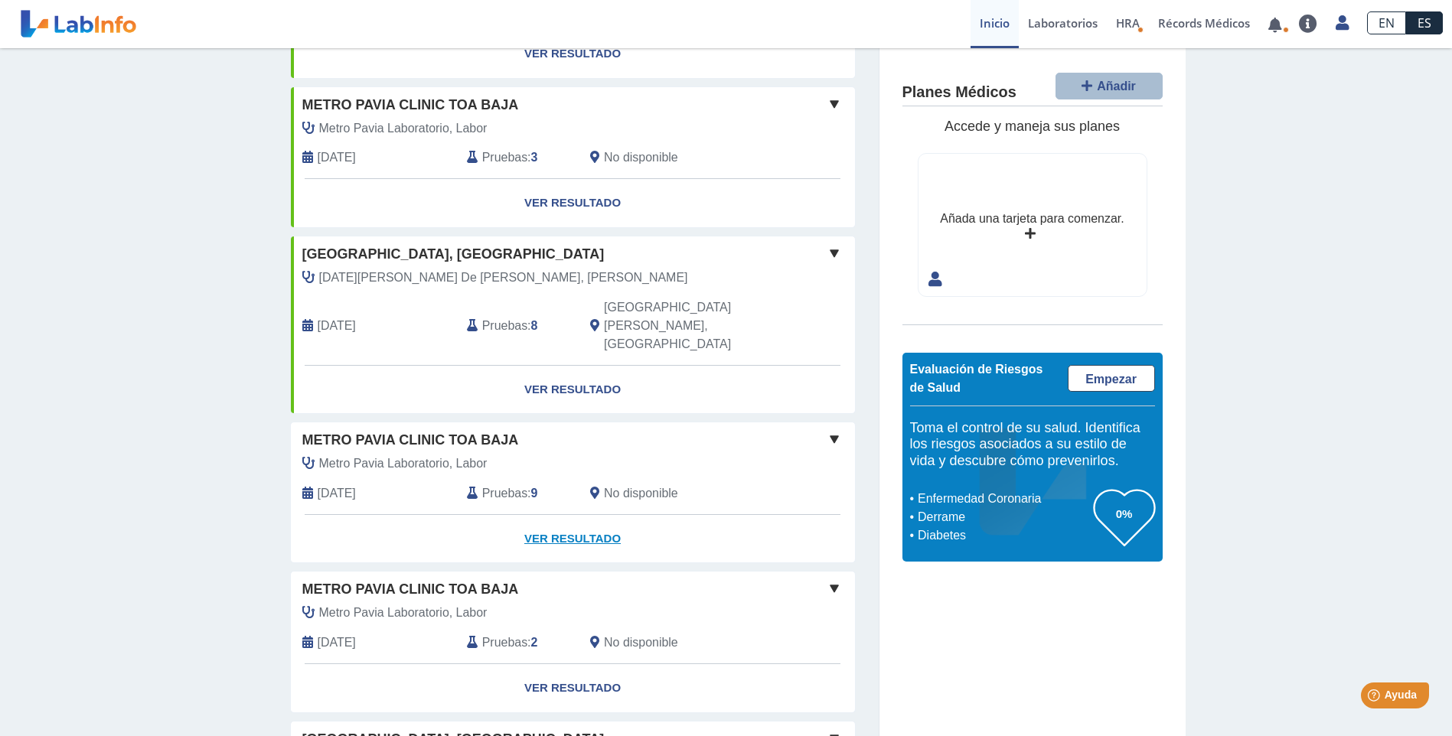  What do you see at coordinates (1033, 445) in the screenshot?
I see `h5: Toma el control de su salud. Identifica los riesgos asociados a su estilo de vida y descubre cómo...` at bounding box center [1033, 445].